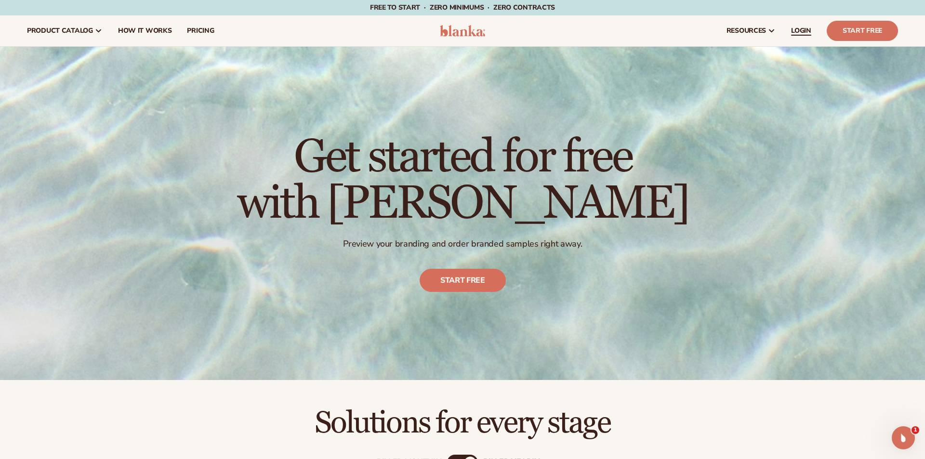 The image size is (925, 459). What do you see at coordinates (915, 430) in the screenshot?
I see `span: 1` at bounding box center [915, 430].